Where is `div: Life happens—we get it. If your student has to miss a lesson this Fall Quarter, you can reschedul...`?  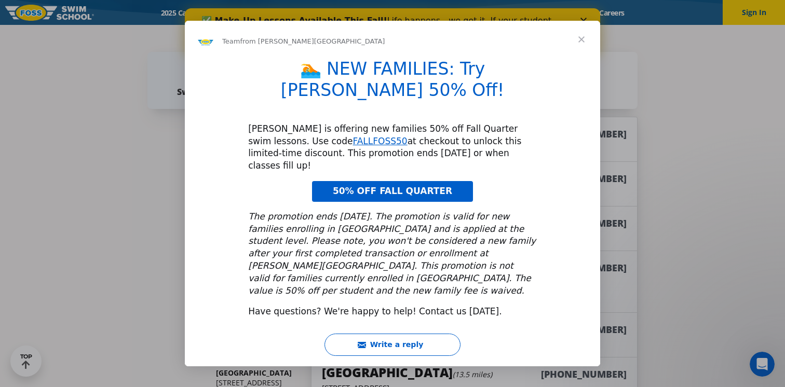 div: Life happens—we get it. If your student has to miss a lesson this Fall Quarter, you can reschedul... is located at coordinates (199, 28).